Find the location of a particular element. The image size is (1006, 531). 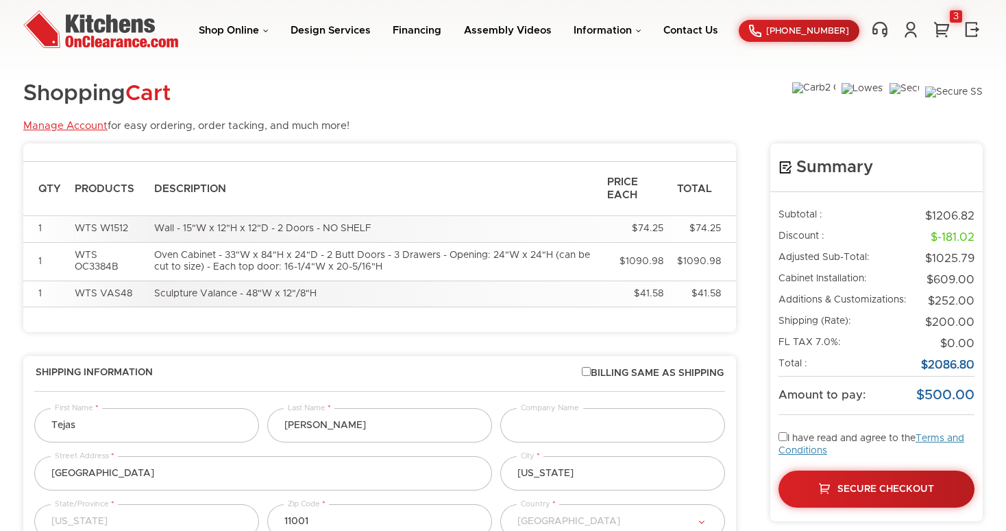

a: Assembly Videos is located at coordinates (508, 30).